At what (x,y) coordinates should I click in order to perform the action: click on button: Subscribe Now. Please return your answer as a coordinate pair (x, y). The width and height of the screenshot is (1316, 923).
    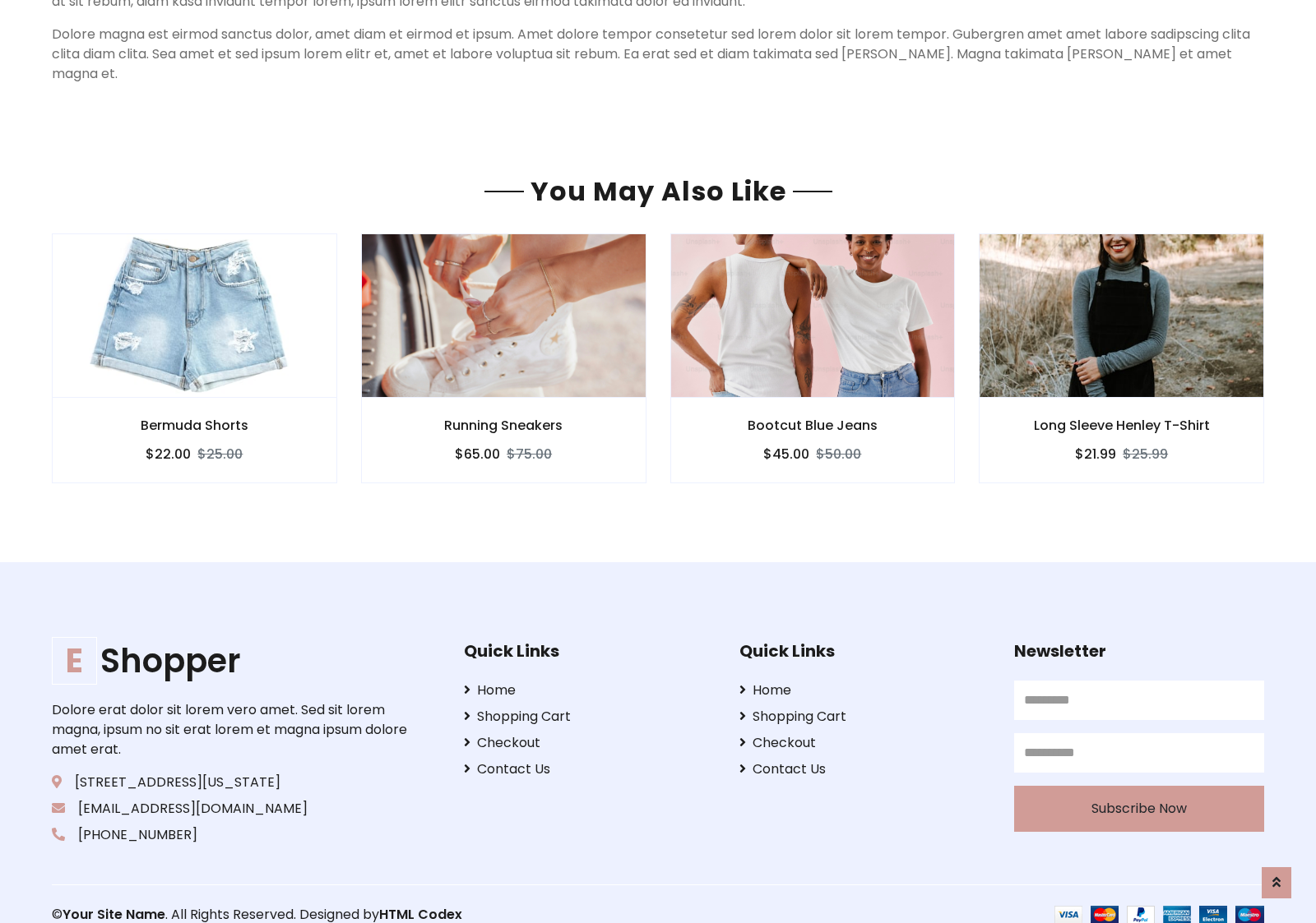
    Looking at the image, I should click on (1139, 809).